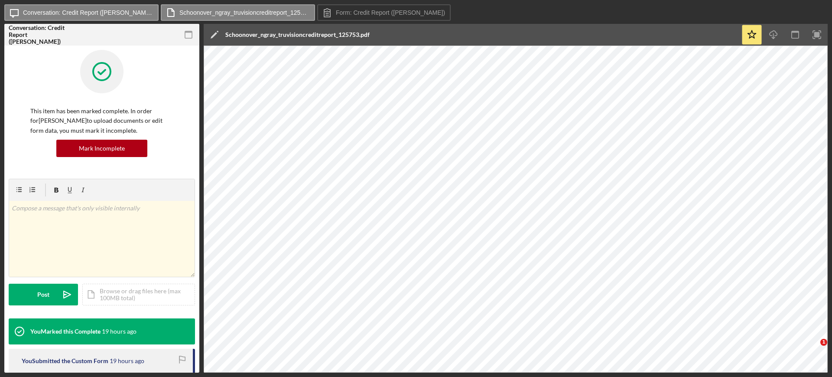  Describe the element at coordinates (297, 35) in the screenshot. I see `div: Schoonover_ngray_truvisioncreditreport_125753.pdf` at that location.